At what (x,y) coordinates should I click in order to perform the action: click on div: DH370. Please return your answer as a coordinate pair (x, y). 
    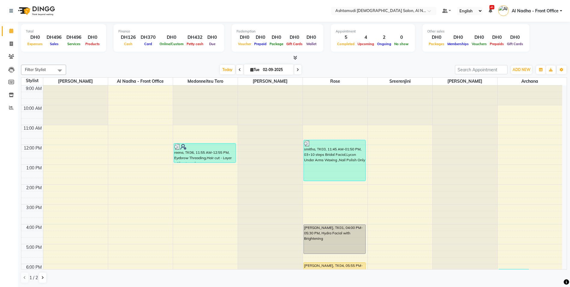
    Looking at the image, I should click on (148, 37).